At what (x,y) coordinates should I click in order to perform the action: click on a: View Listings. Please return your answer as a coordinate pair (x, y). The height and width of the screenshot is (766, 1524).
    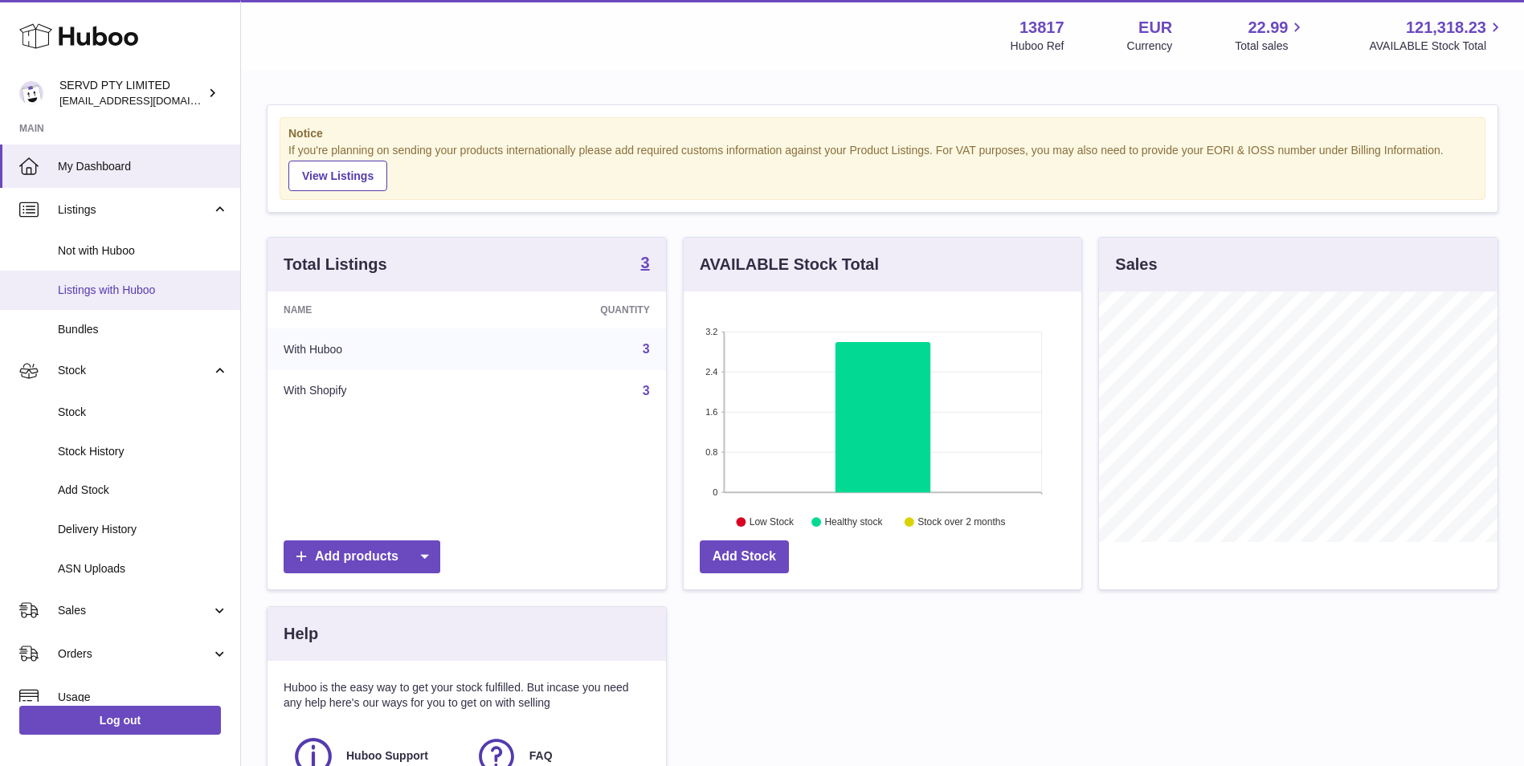
    Looking at the image, I should click on (337, 176).